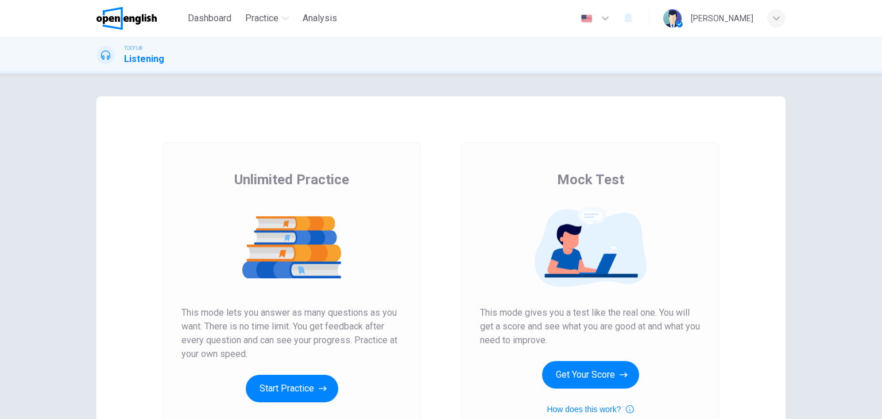 Image resolution: width=882 pixels, height=419 pixels. Describe the element at coordinates (262, 18) in the screenshot. I see `span: Practice` at that location.